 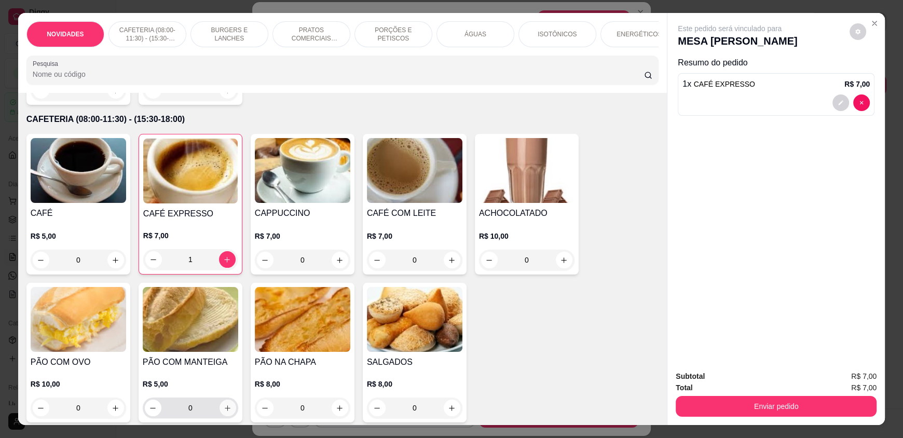 I want to click on button: Enviar pedido, so click(x=776, y=406).